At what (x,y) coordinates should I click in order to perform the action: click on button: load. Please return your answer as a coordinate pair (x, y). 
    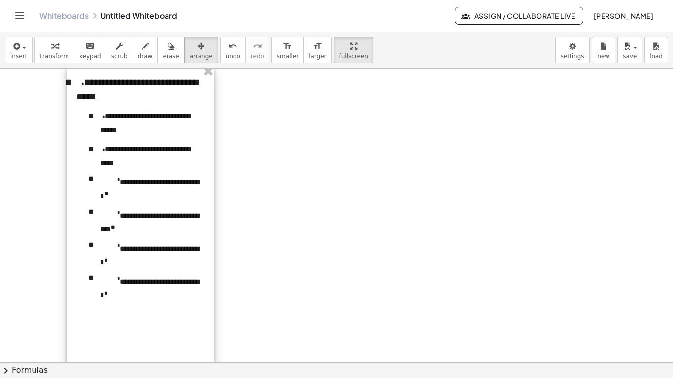
    Looking at the image, I should click on (656, 50).